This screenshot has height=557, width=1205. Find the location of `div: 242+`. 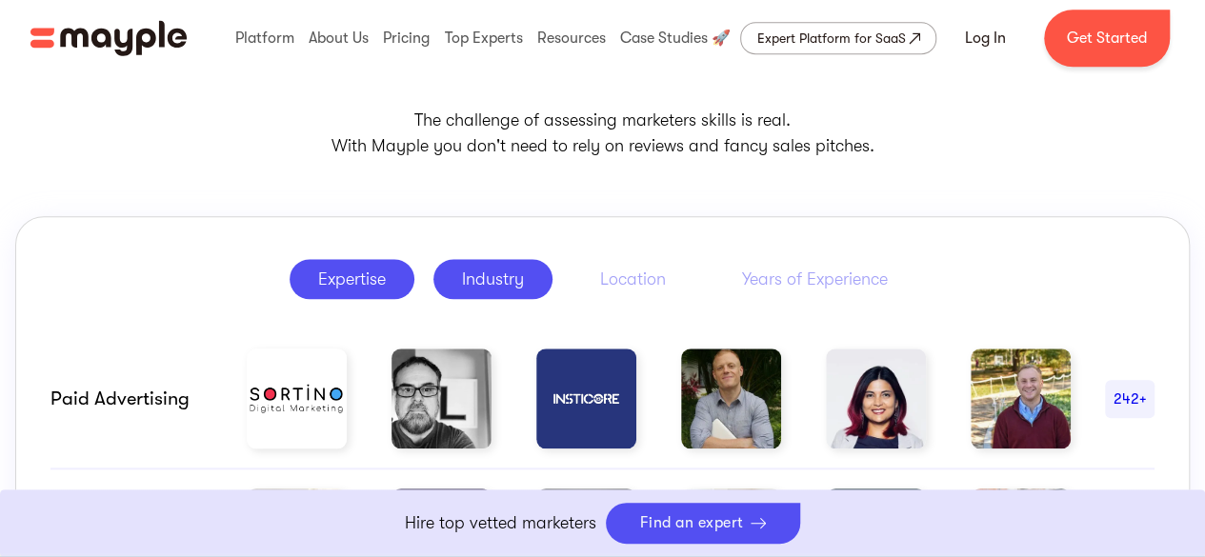

div: 242+ is located at coordinates (1129, 399).